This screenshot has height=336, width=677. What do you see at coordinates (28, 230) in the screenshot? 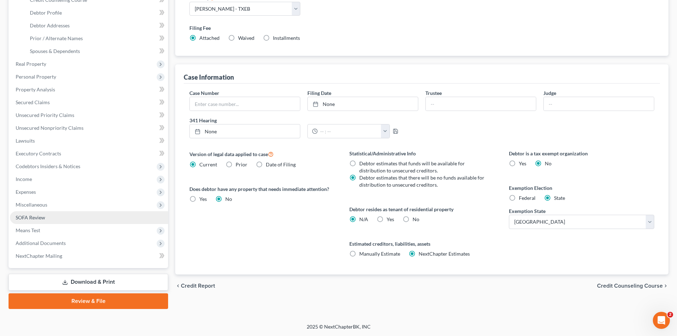
I see `span: Means Test` at bounding box center [28, 230].